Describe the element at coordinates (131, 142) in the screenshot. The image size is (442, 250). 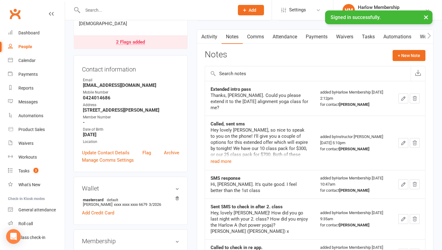
I see `div: Location` at that location.